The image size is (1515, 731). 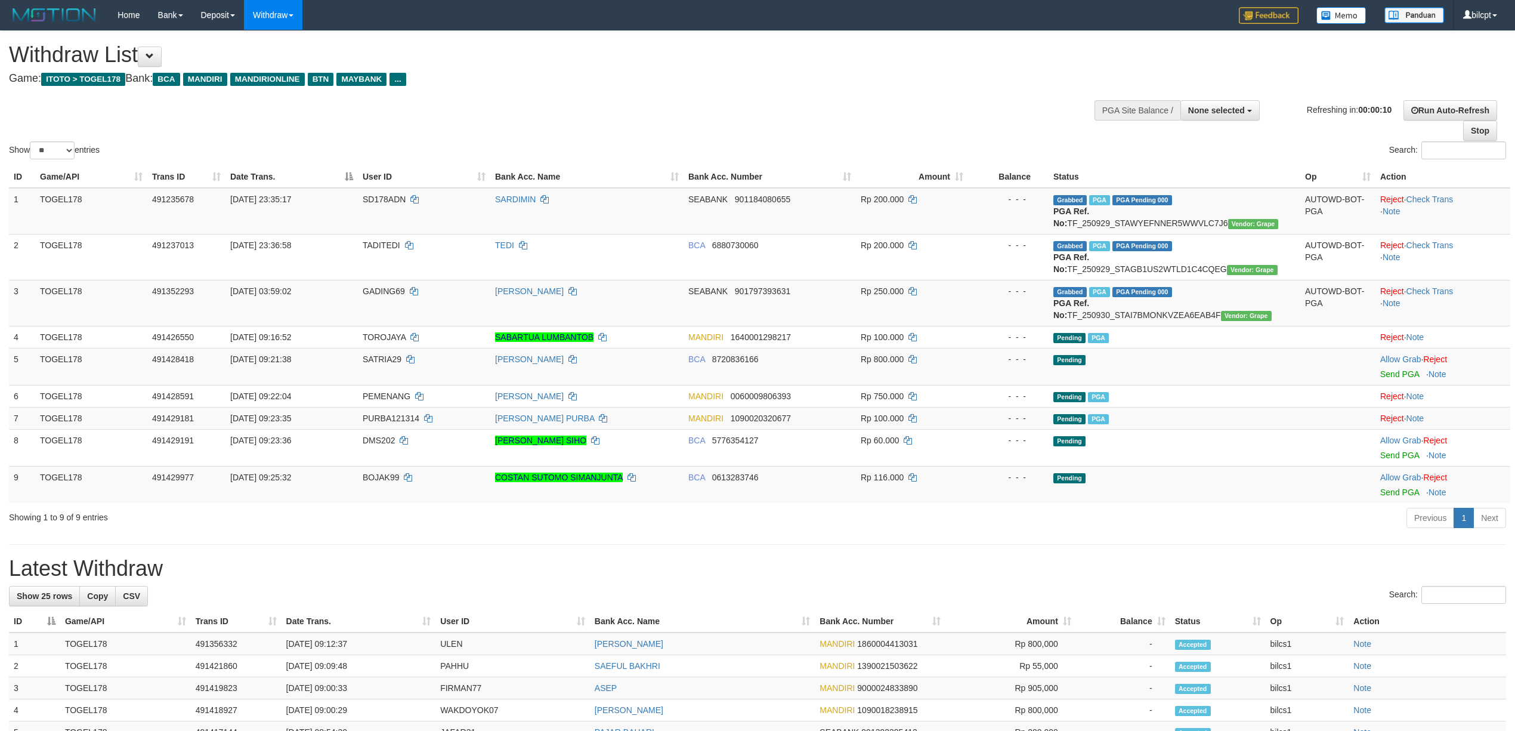 What do you see at coordinates (1269, 16) in the screenshot?
I see `img: Feedback.jpg` at bounding box center [1269, 16].